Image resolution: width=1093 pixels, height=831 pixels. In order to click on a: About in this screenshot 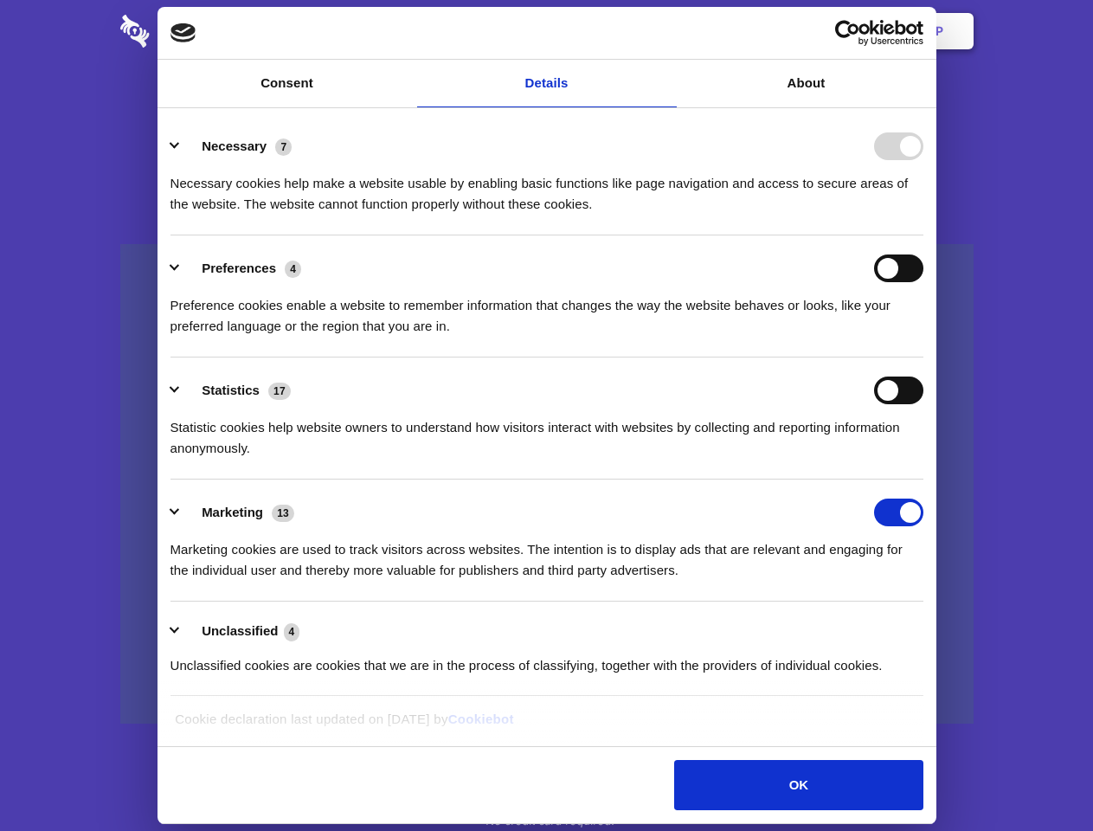, I will do `click(807, 83)`.